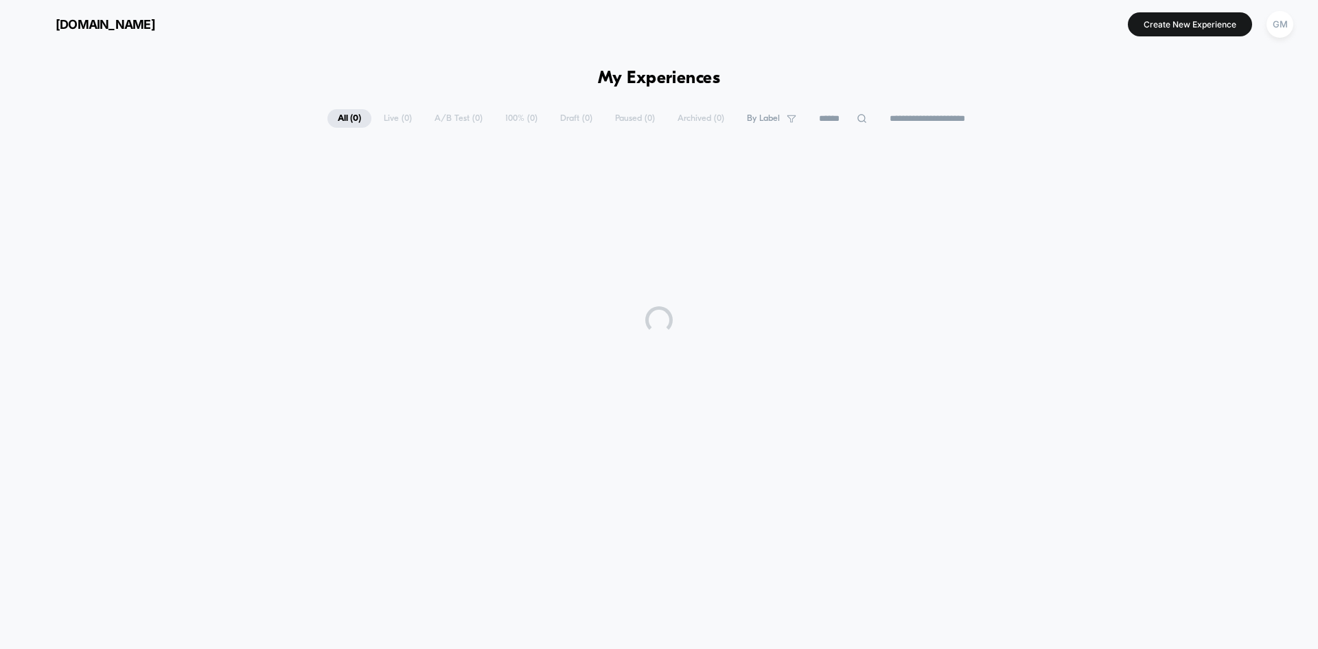 The image size is (1318, 649). What do you see at coordinates (350, 118) in the screenshot?
I see `span: All ( 0 )` at bounding box center [350, 118].